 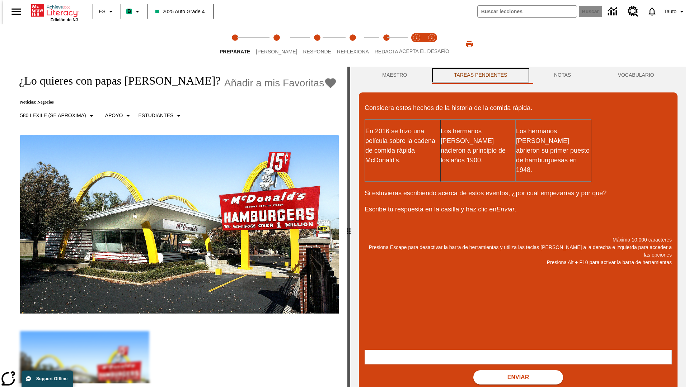 What do you see at coordinates (235, 44) in the screenshot?
I see `button: Prepárate step 1 of 5` at bounding box center [235, 44].